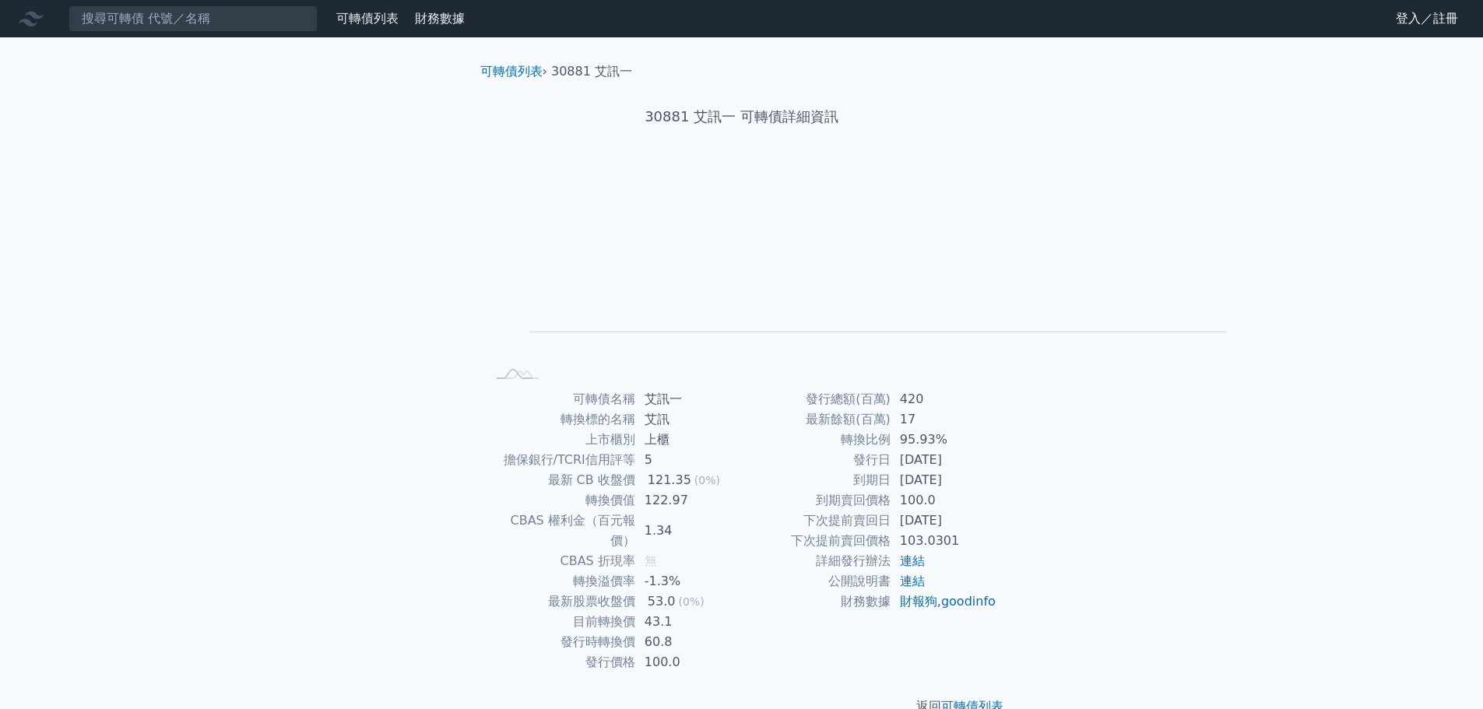  I want to click on td: 可轉債名稱, so click(561, 399).